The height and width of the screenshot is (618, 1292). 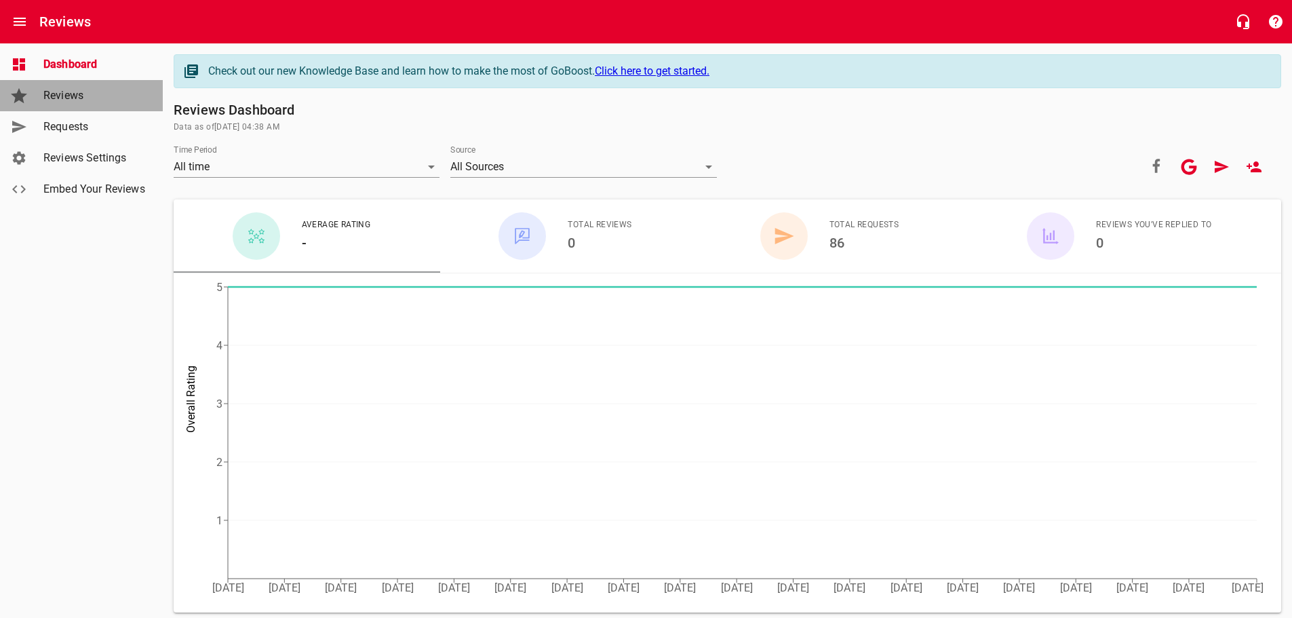 I want to click on button: Open drawer, so click(x=20, y=22).